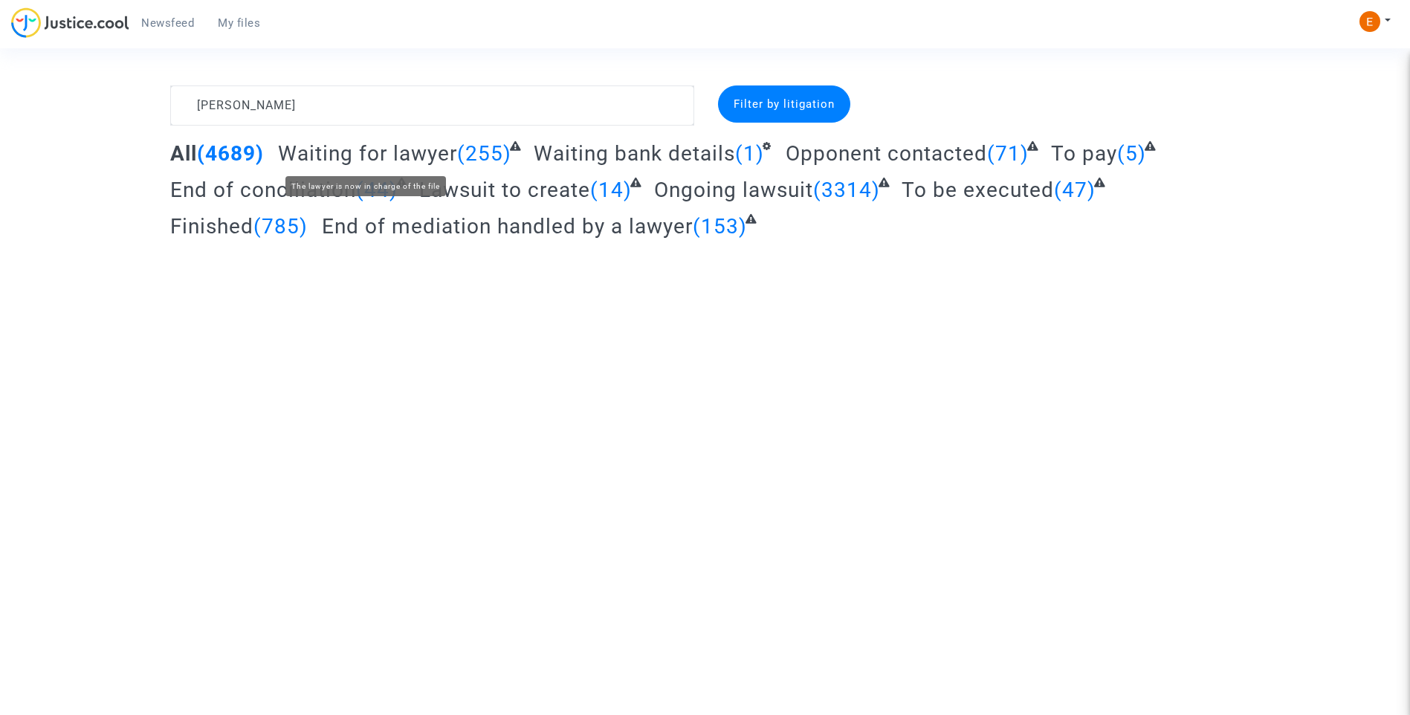  I want to click on img: jc-logo.svg, so click(70, 22).